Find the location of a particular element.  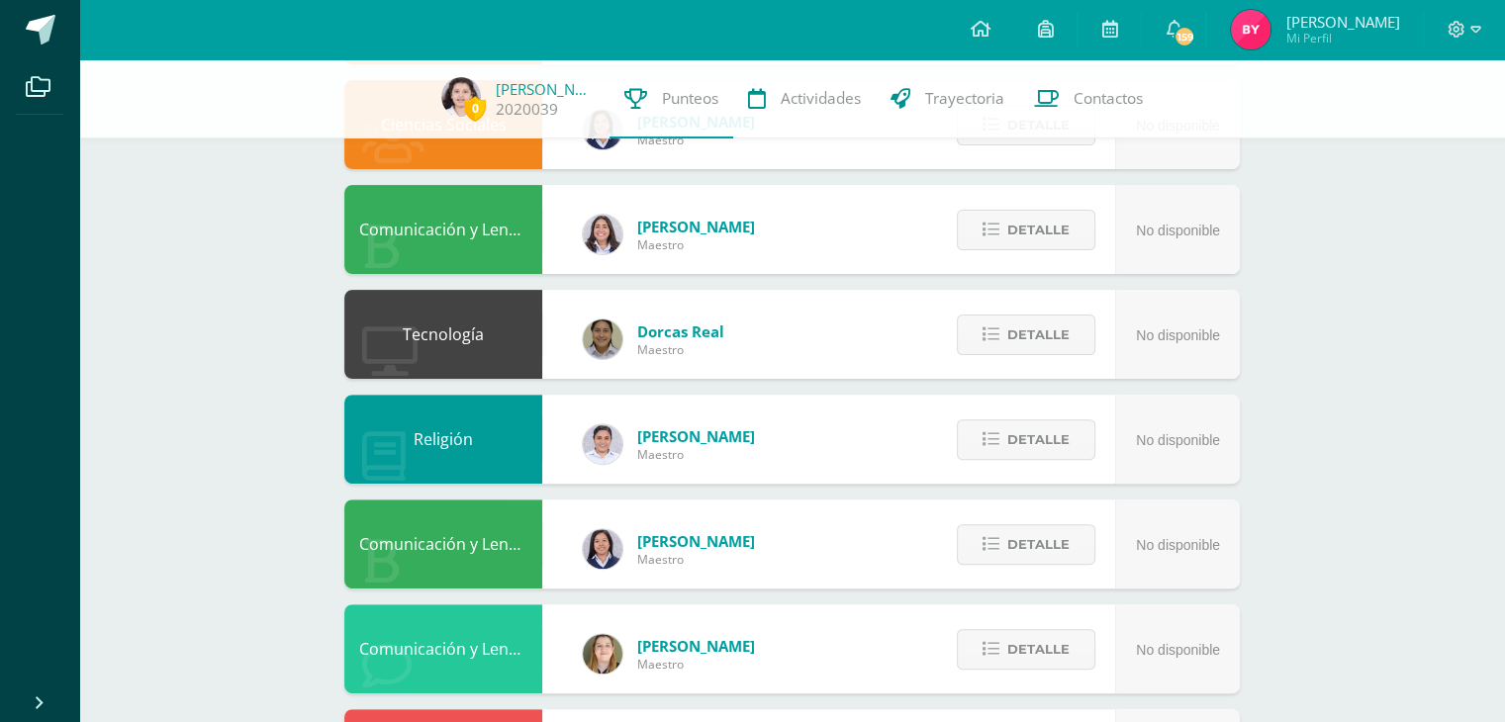

a: Punteos is located at coordinates (671, 99).